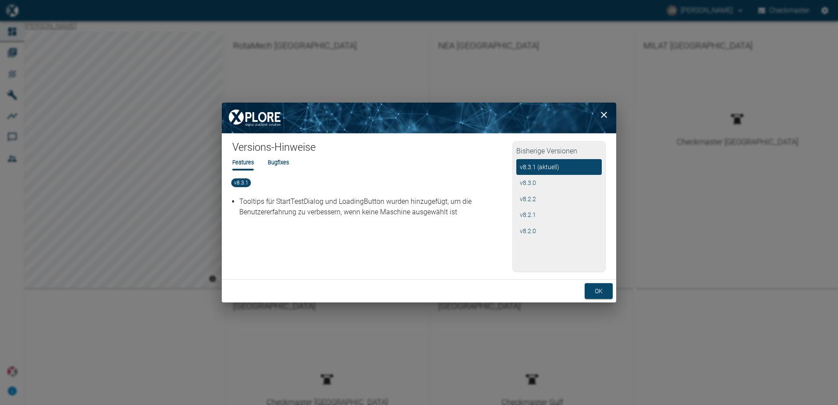 The width and height of the screenshot is (838, 405). What do you see at coordinates (604, 115) in the screenshot?
I see `button: close` at bounding box center [604, 115].